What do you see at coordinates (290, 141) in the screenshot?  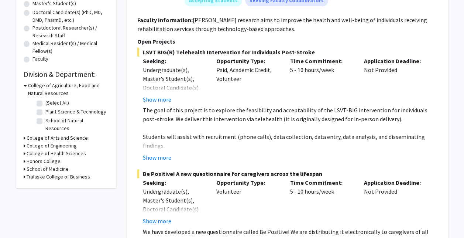 I see `p: Students will assist with recruitment (phone calls), data collection, data entry, data analysis, ...` at bounding box center [290, 141].